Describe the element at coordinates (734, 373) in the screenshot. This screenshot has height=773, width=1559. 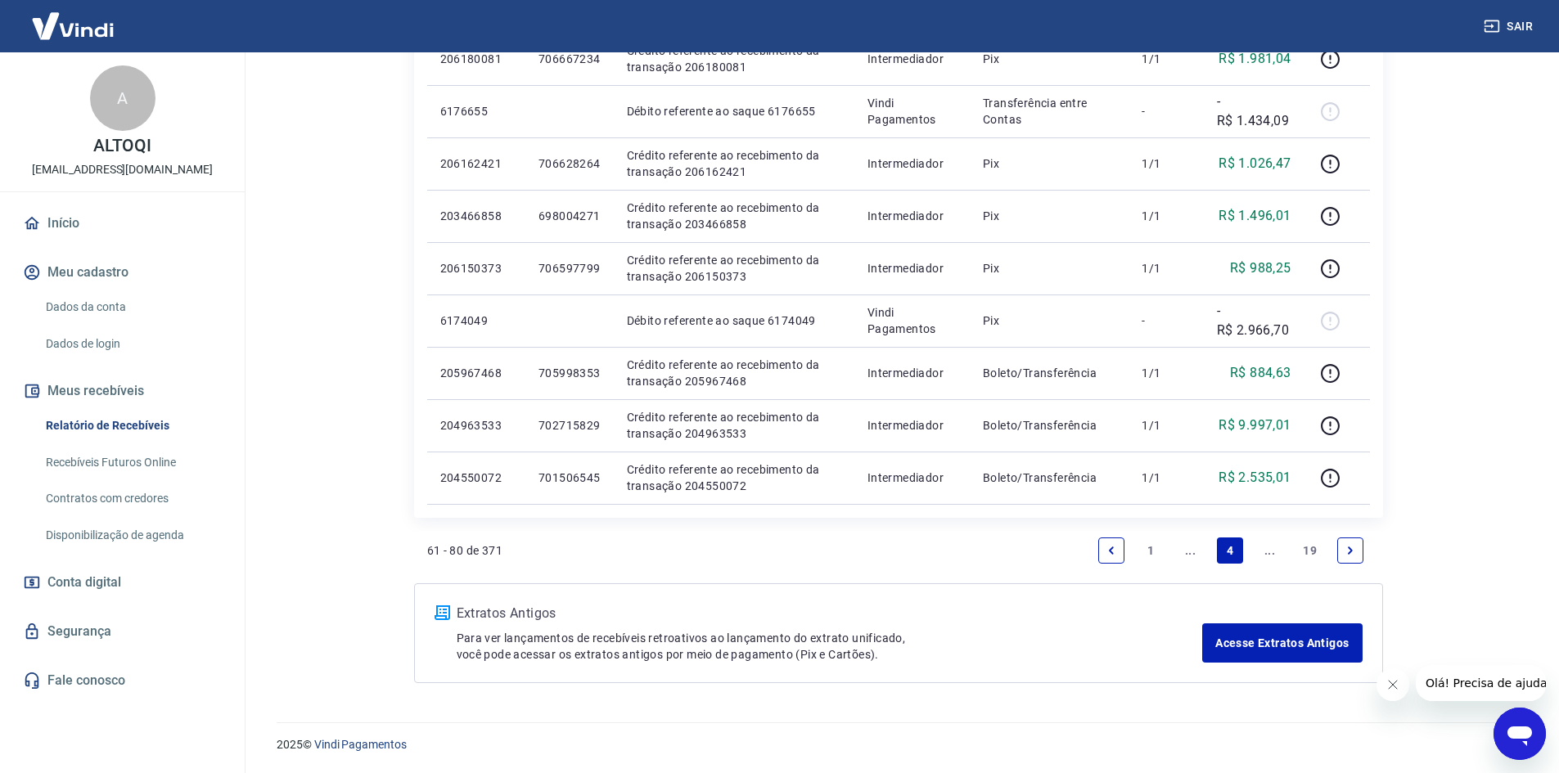
I see `p: Crédito referente ao recebimento da transação 205967468` at that location.